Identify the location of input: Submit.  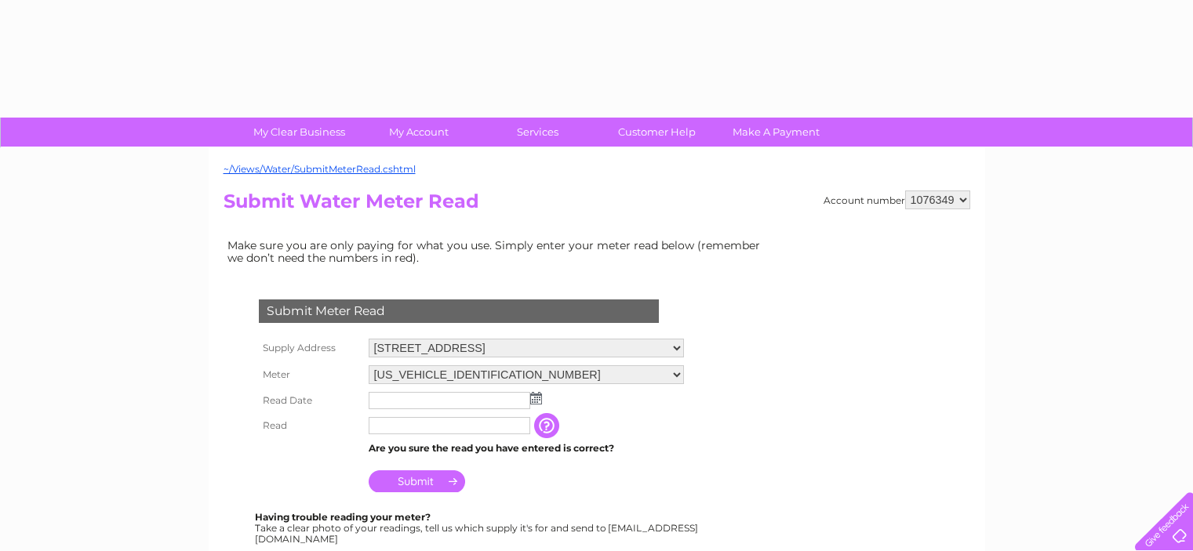
(416, 482).